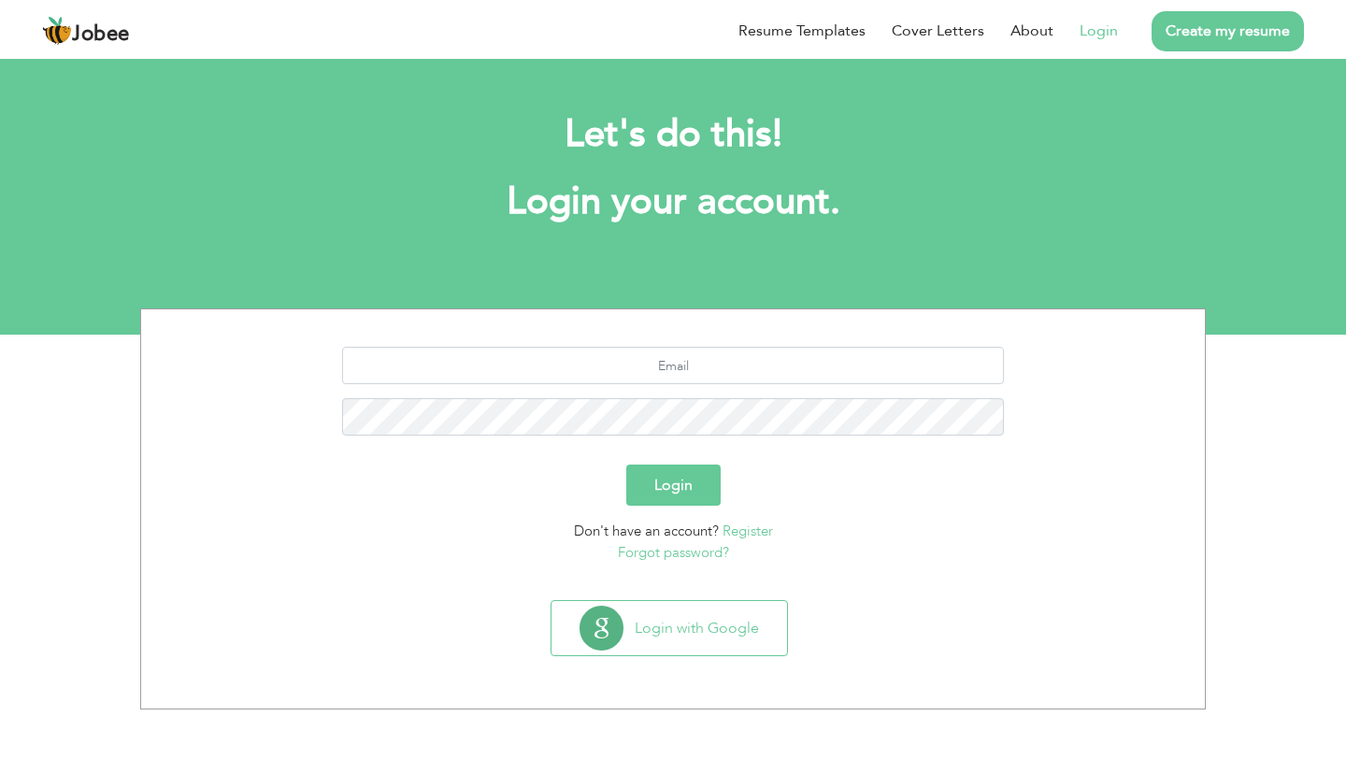 The width and height of the screenshot is (1346, 759). What do you see at coordinates (57, 31) in the screenshot?
I see `img: jobee.io` at bounding box center [57, 31].